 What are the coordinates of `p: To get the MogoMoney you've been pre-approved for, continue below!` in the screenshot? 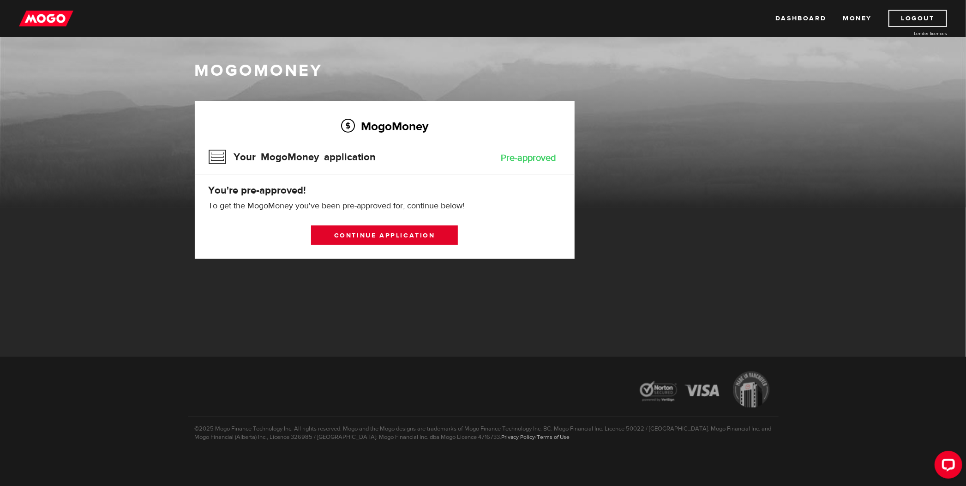 It's located at (384, 206).